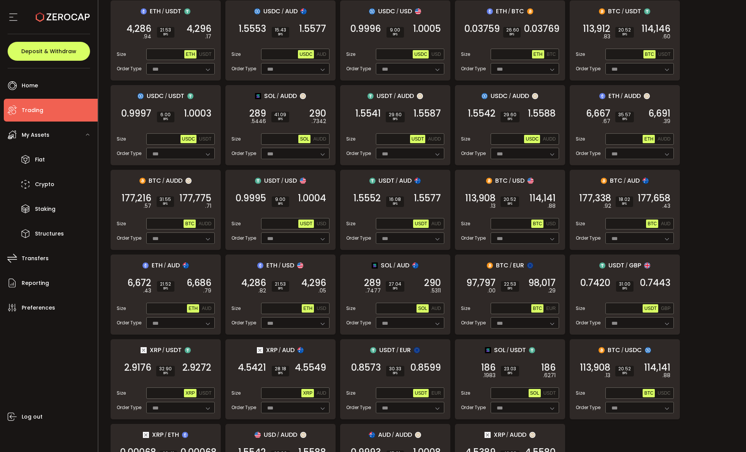 The width and height of the screenshot is (746, 452). Describe the element at coordinates (147, 36) in the screenshot. I see `em: .94` at that location.